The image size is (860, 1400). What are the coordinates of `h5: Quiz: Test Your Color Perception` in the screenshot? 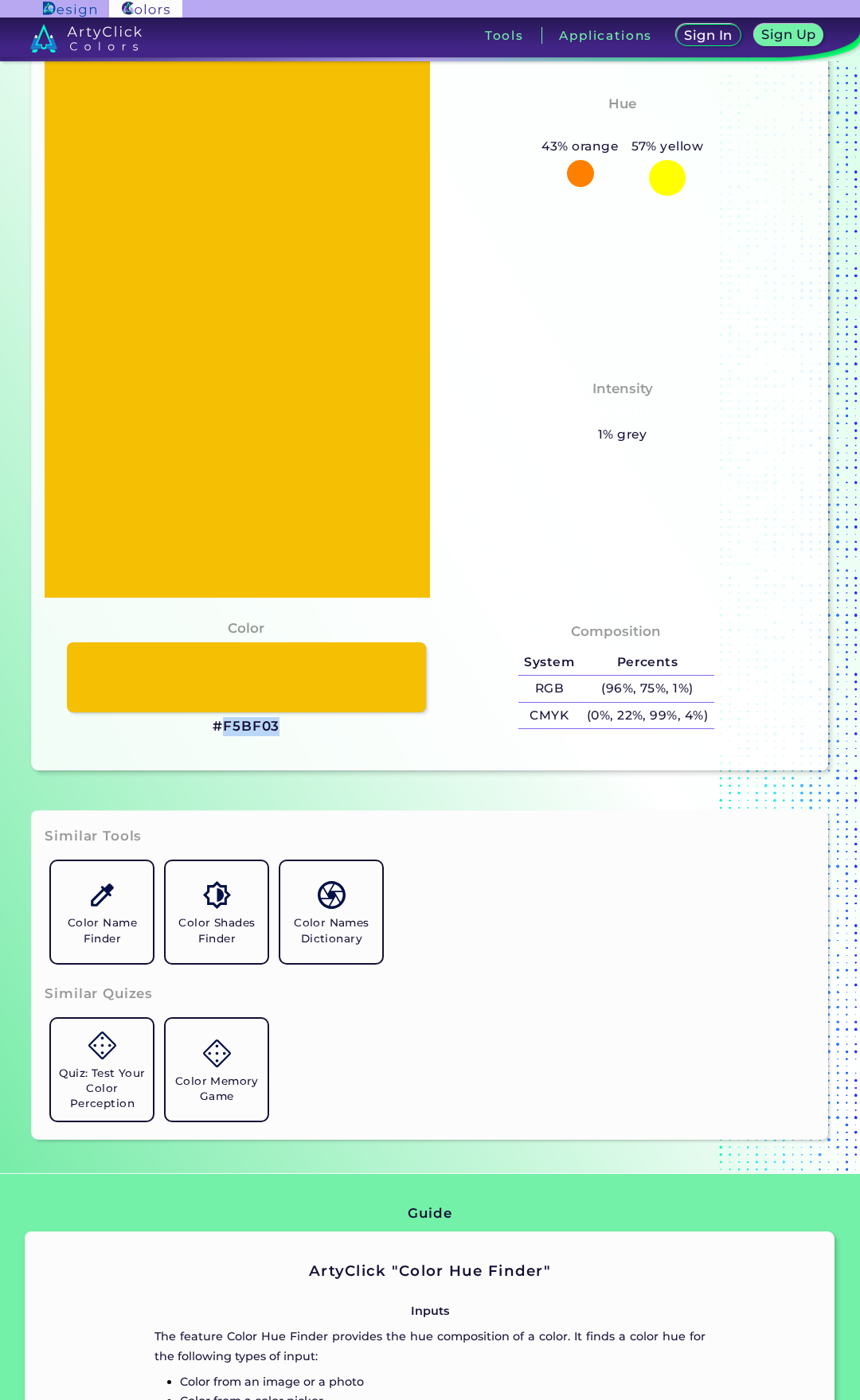 It's located at (102, 1088).